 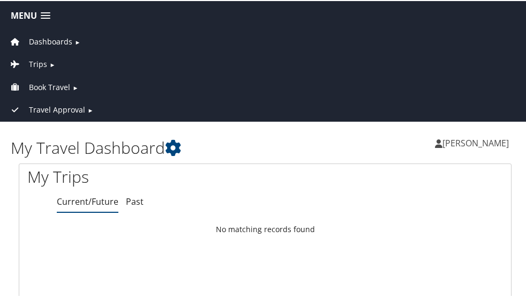 What do you see at coordinates (87, 200) in the screenshot?
I see `a: Current/Future` at bounding box center [87, 200].